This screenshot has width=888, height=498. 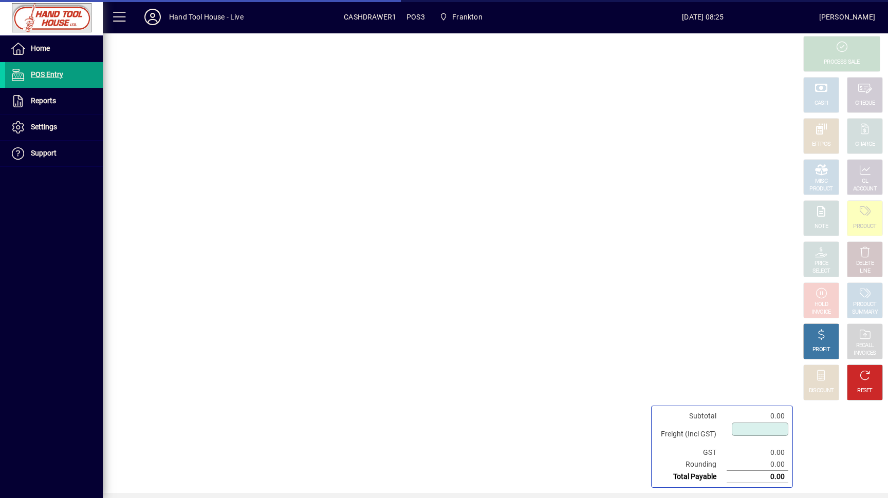 I want to click on span: POS Entry, so click(x=47, y=74).